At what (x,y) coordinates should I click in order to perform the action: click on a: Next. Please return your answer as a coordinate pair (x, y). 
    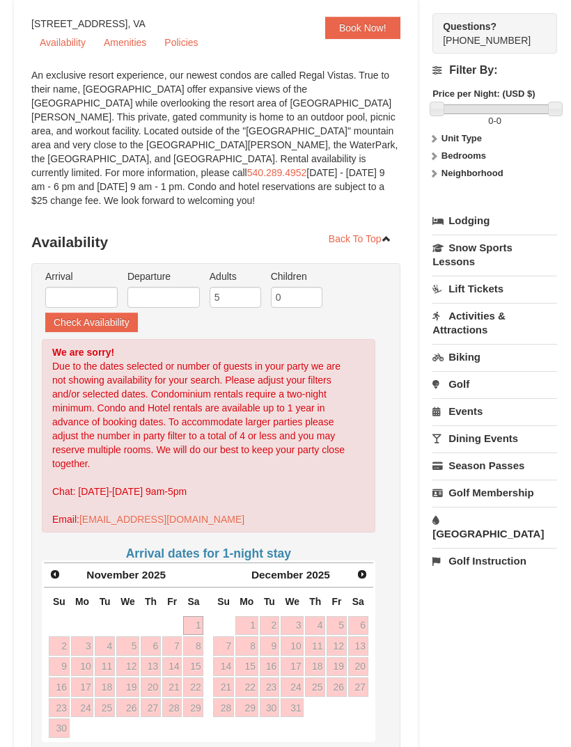
    Looking at the image, I should click on (362, 574).